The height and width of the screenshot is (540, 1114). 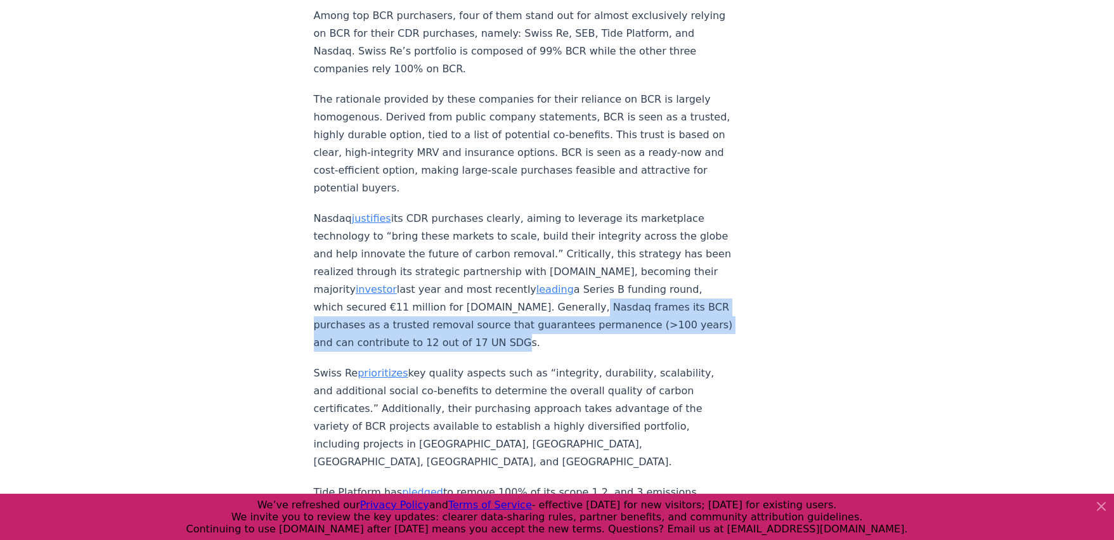 I want to click on a: pledged, so click(x=422, y=492).